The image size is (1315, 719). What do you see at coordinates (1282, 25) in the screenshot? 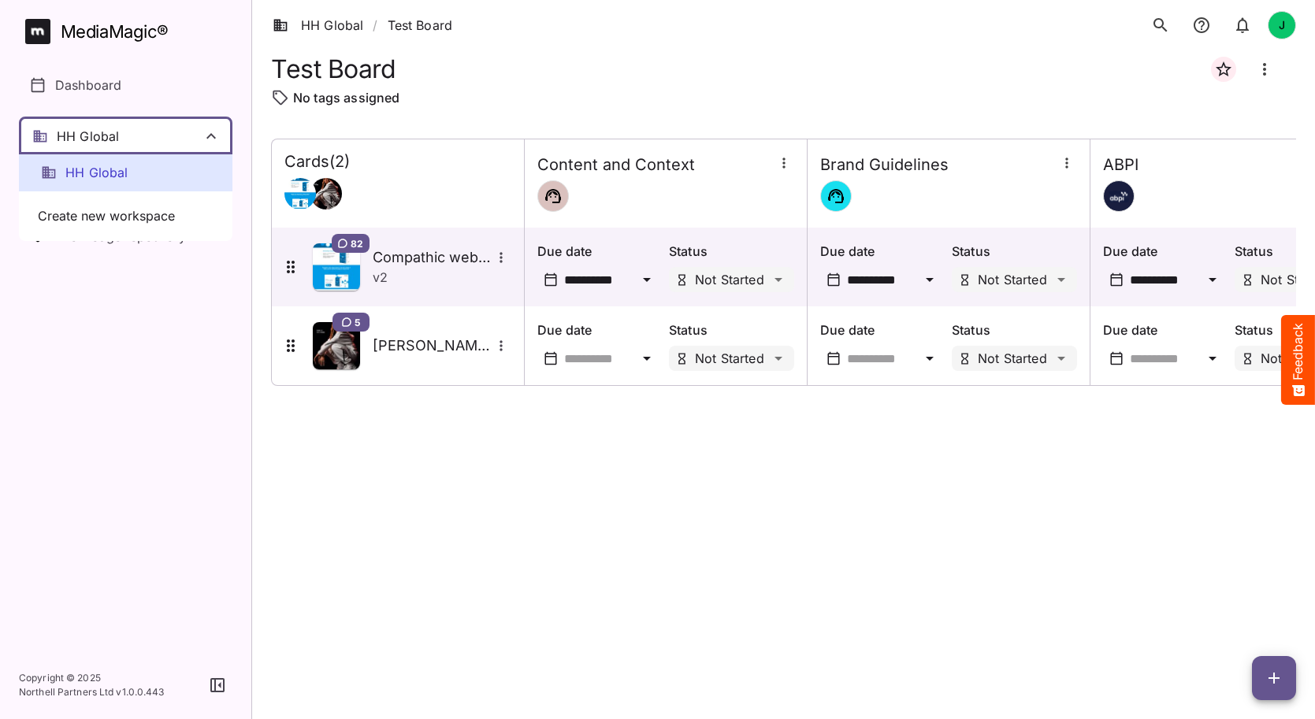
I see `div: J` at bounding box center [1282, 25].